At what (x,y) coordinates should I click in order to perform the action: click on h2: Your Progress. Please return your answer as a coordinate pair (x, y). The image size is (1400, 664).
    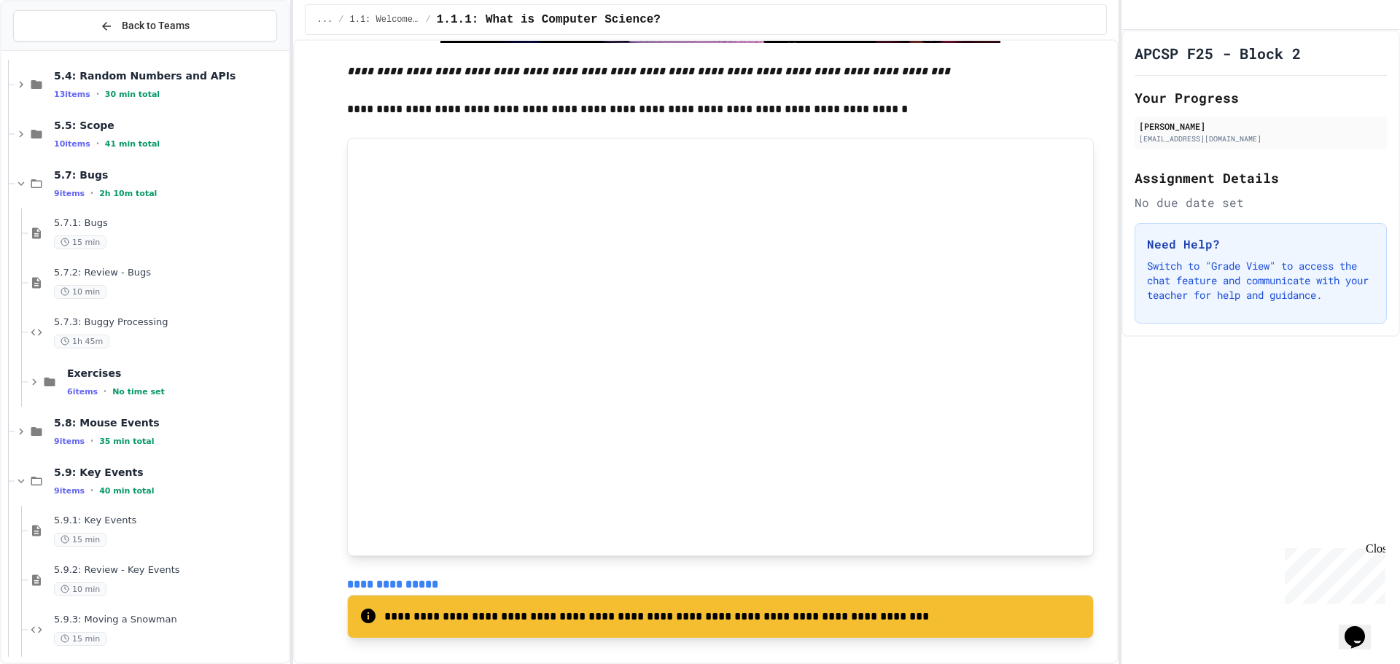
    Looking at the image, I should click on (1261, 98).